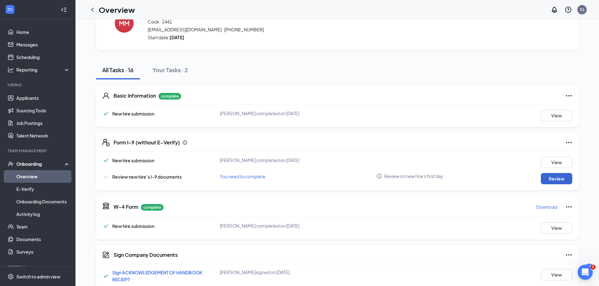  Describe the element at coordinates (43, 123) in the screenshot. I see `a: Job Postings` at that location.